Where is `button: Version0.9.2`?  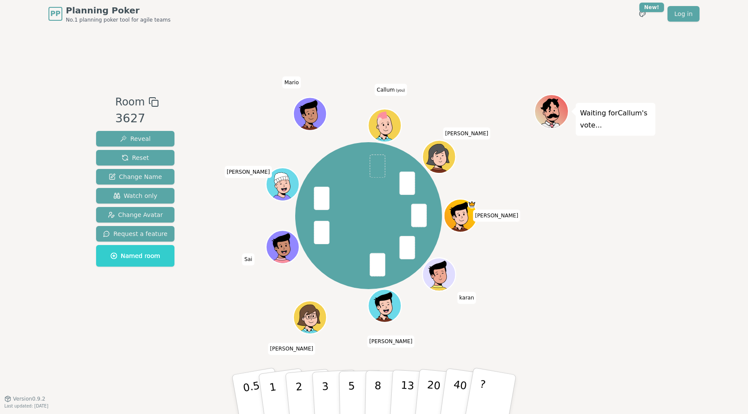 button: Version0.9.2 is located at coordinates (25, 399).